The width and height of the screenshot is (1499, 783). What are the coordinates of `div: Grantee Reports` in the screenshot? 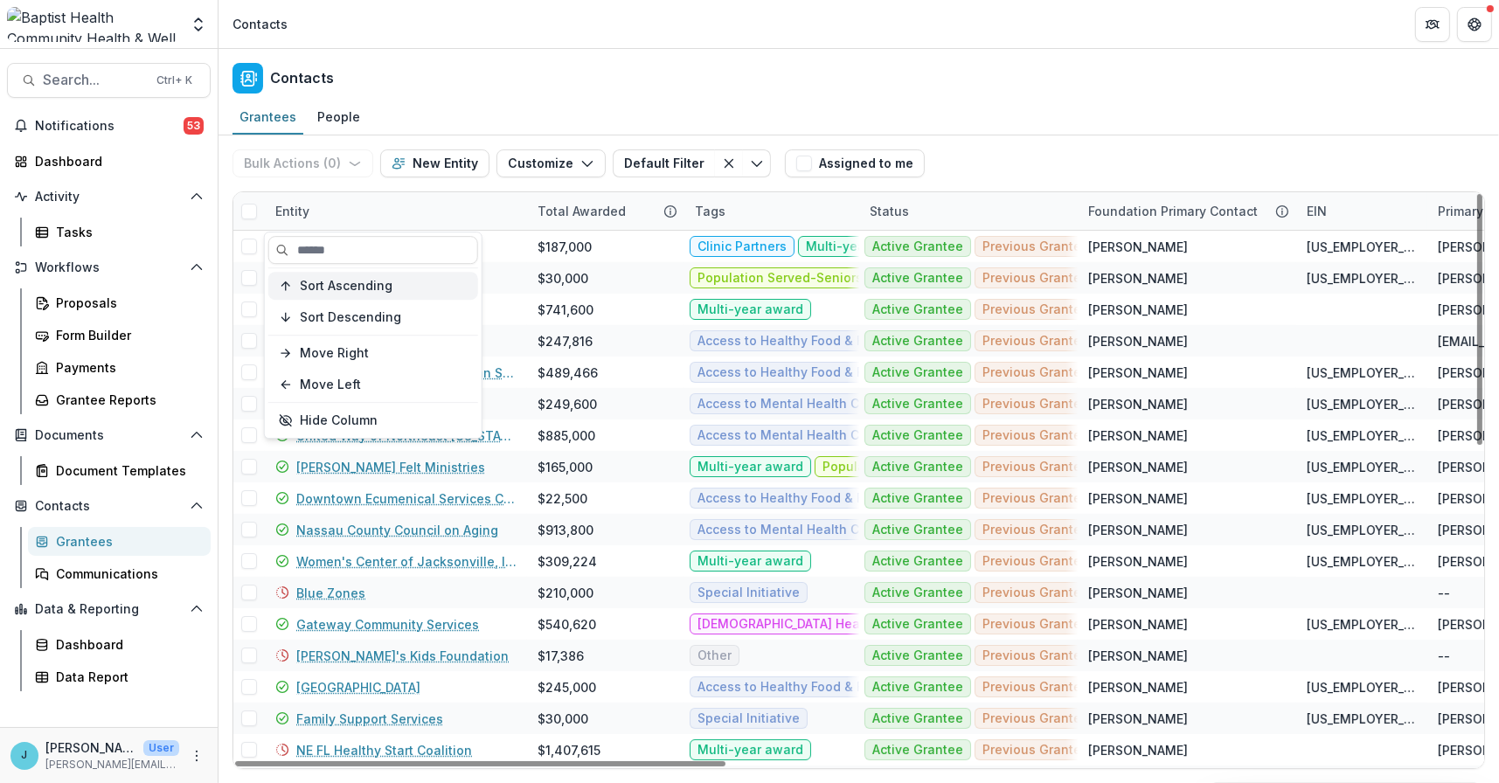 It's located at (126, 399).